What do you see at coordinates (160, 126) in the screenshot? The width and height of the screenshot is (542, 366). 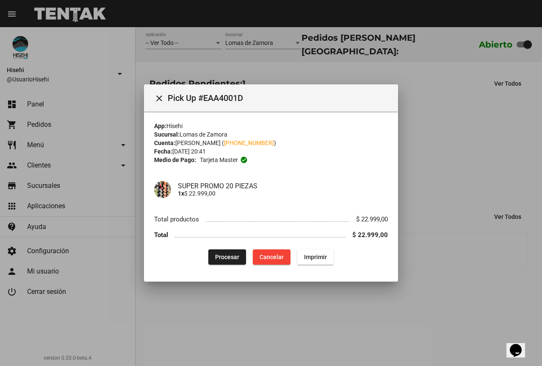 I see `strong: App:` at bounding box center [160, 126].